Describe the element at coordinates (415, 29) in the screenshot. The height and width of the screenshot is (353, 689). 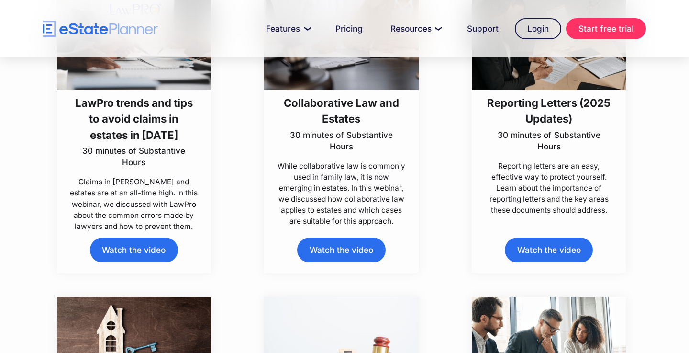
I see `a: Resources` at that location.